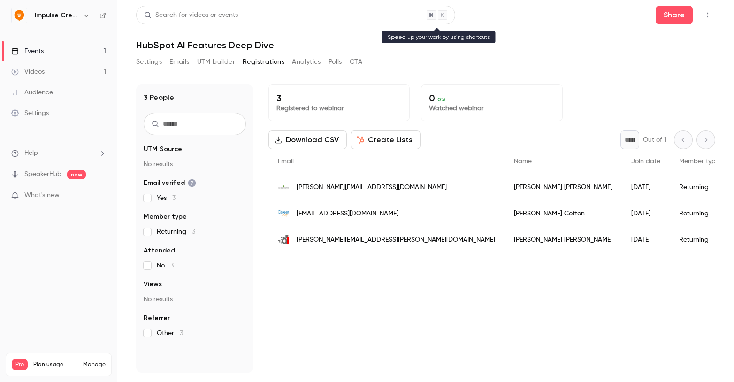 The height and width of the screenshot is (382, 734). Describe the element at coordinates (335, 62) in the screenshot. I see `button: Polls` at that location.